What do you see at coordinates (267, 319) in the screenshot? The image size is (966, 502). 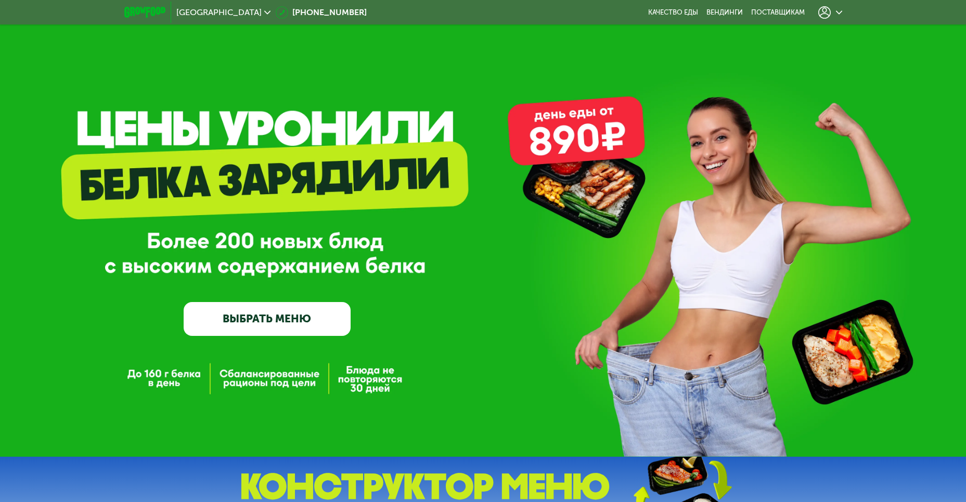 I see `a: ВЫБРАТЬ МЕНЮ` at bounding box center [267, 319].